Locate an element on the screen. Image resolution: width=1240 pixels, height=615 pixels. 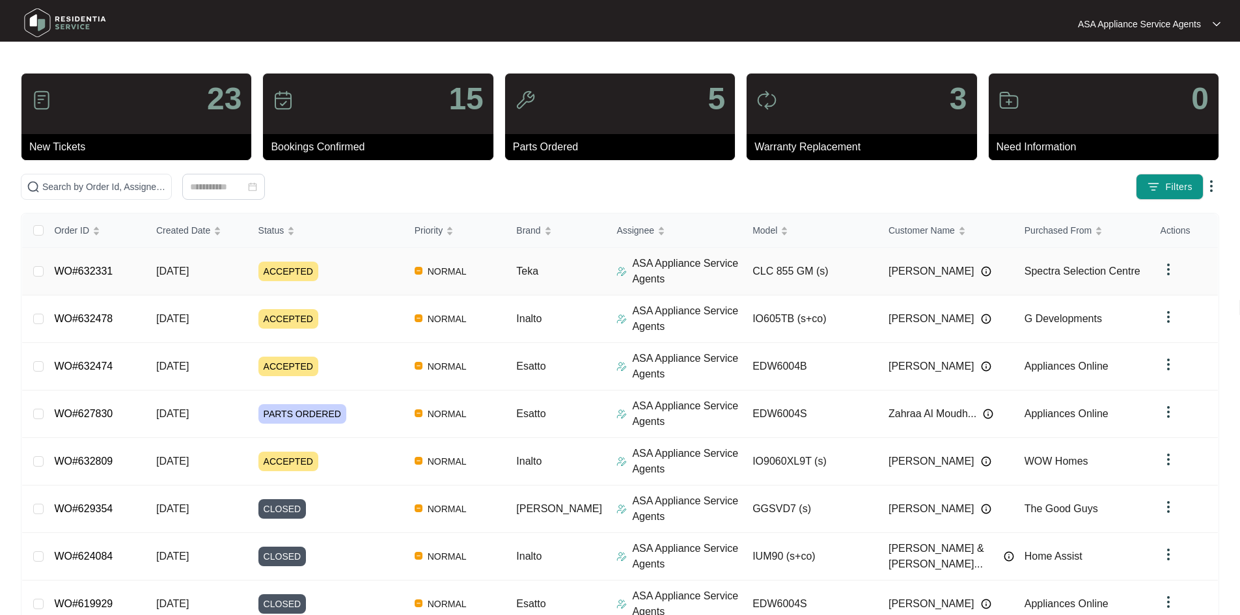
p: Parts Ordered is located at coordinates (624, 147).